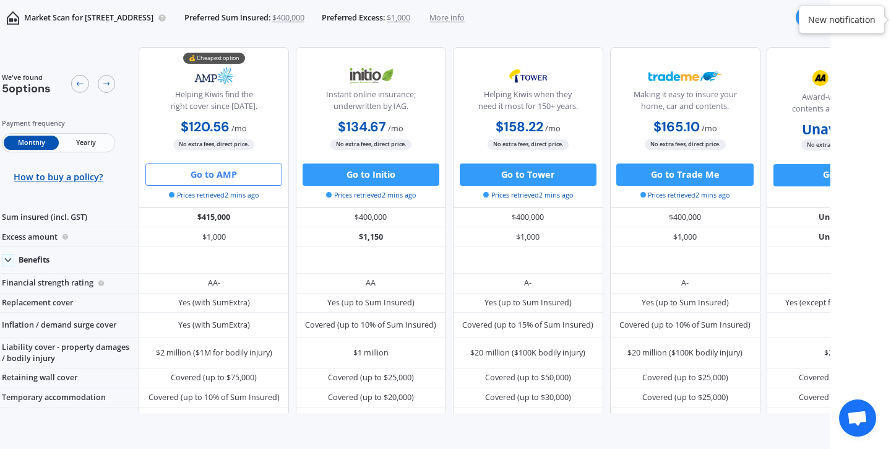  I want to click on b: $120.56, so click(205, 127).